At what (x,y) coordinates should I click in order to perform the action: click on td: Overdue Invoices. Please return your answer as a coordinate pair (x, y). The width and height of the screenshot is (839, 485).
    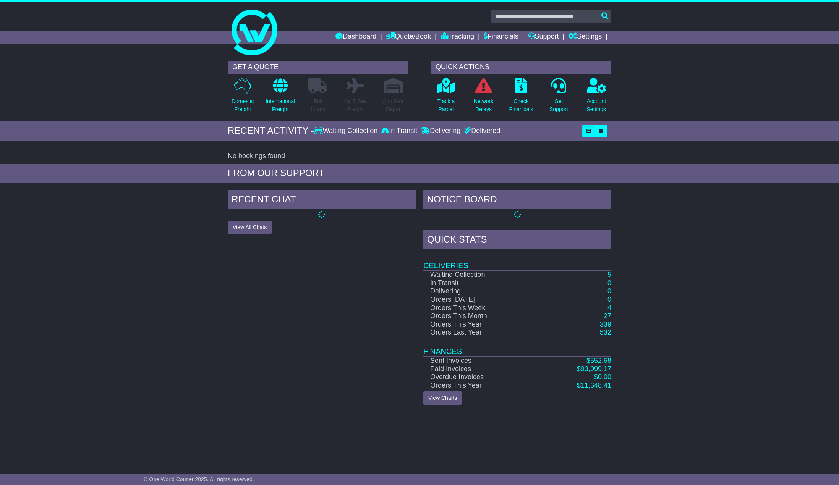
    Looking at the image, I should click on (480, 378).